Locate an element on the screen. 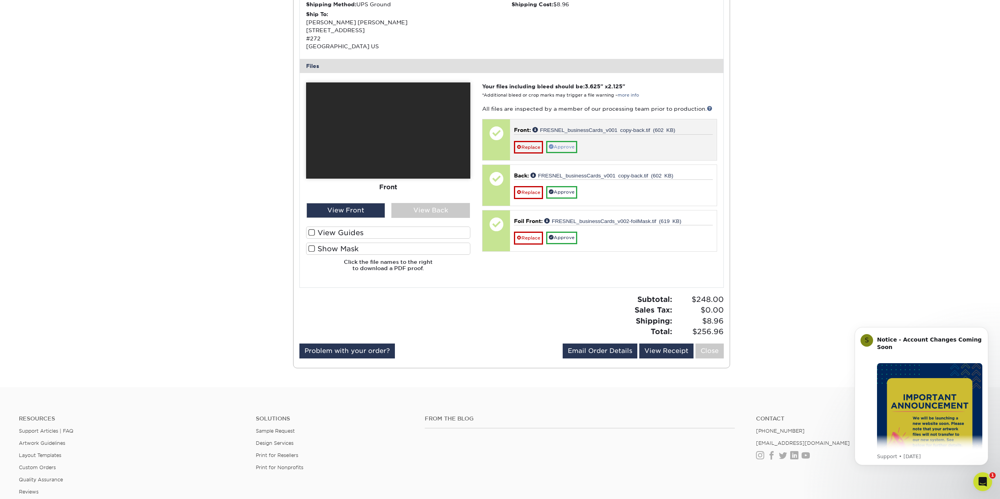 Image resolution: width=1000 pixels, height=499 pixels. h4: From the Blog is located at coordinates (580, 419).